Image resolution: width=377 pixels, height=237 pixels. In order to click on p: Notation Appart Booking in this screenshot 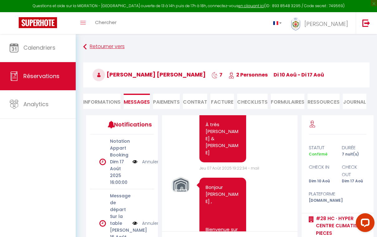, I will do `click(119, 148)`.